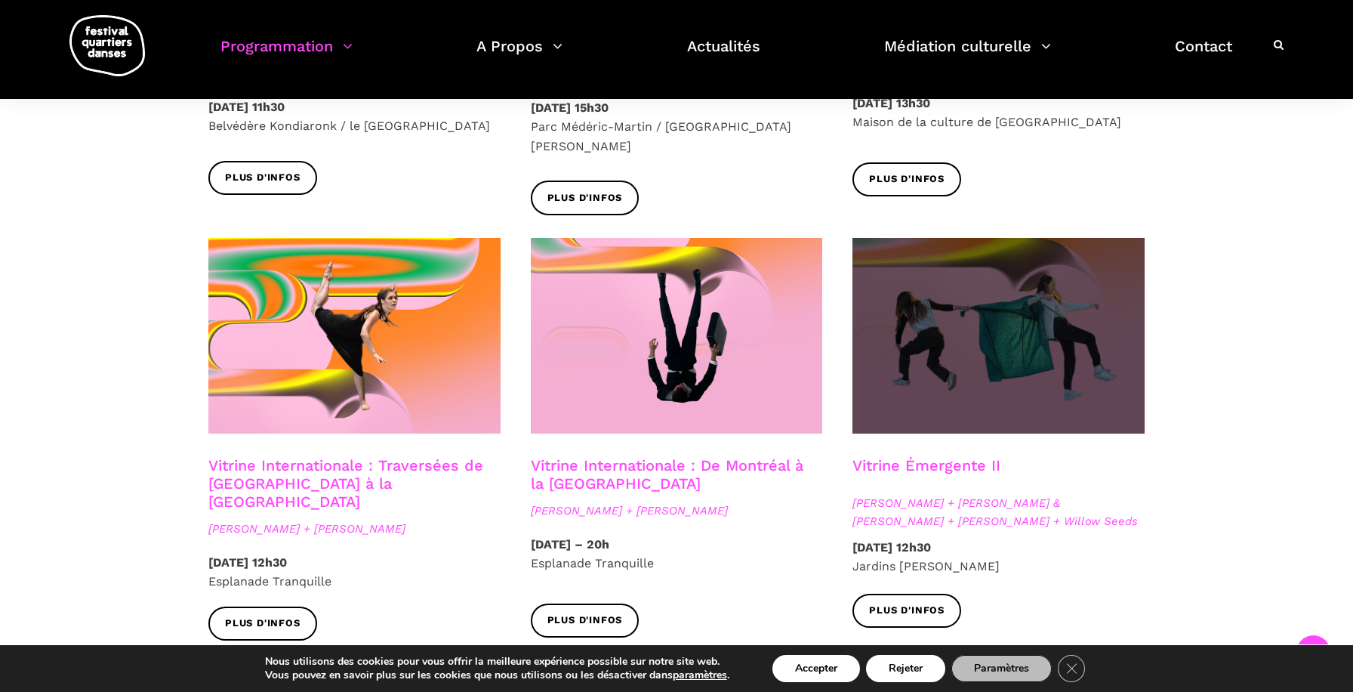  I want to click on img: logo-fqd-med, so click(107, 45).